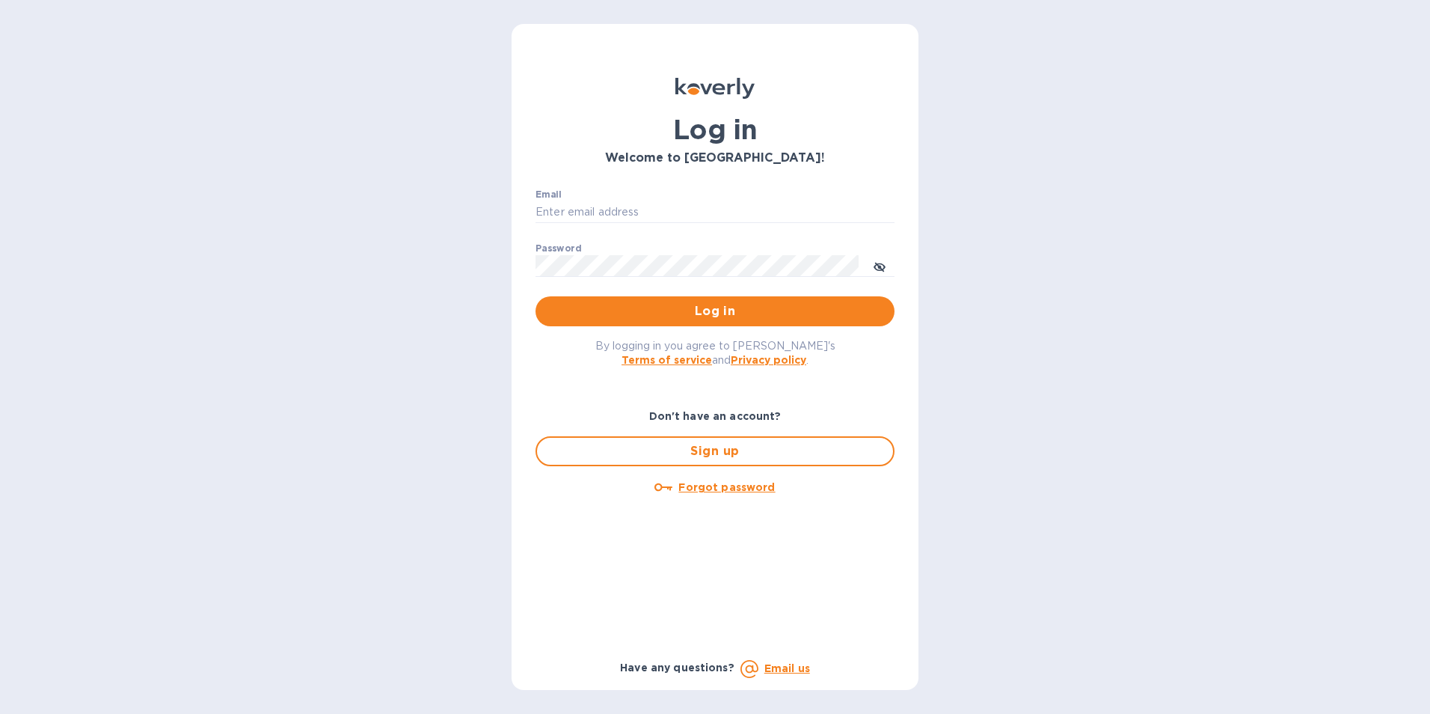 This screenshot has height=714, width=1430. What do you see at coordinates (715, 451) in the screenshot?
I see `button: Sign up` at bounding box center [715, 451].